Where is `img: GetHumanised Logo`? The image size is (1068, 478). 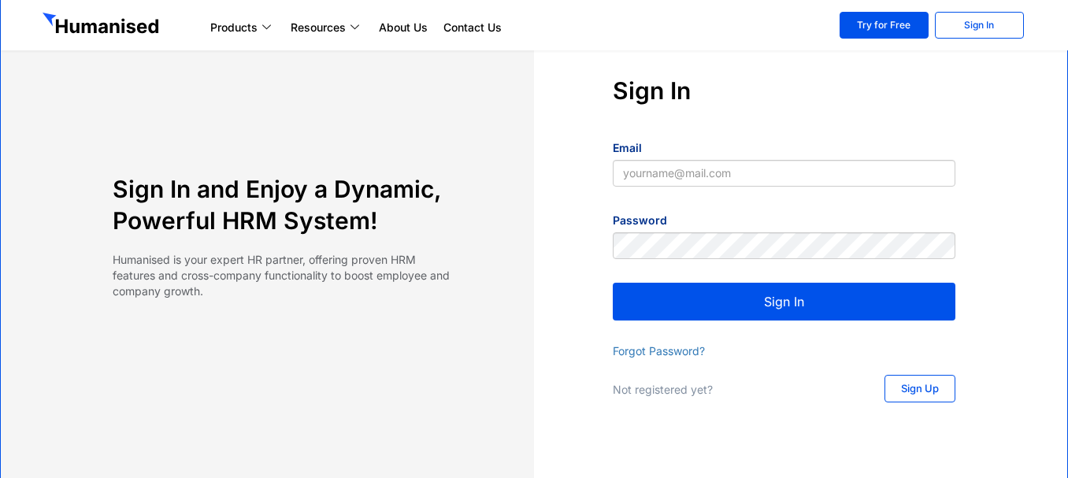 img: GetHumanised Logo is located at coordinates (102, 25).